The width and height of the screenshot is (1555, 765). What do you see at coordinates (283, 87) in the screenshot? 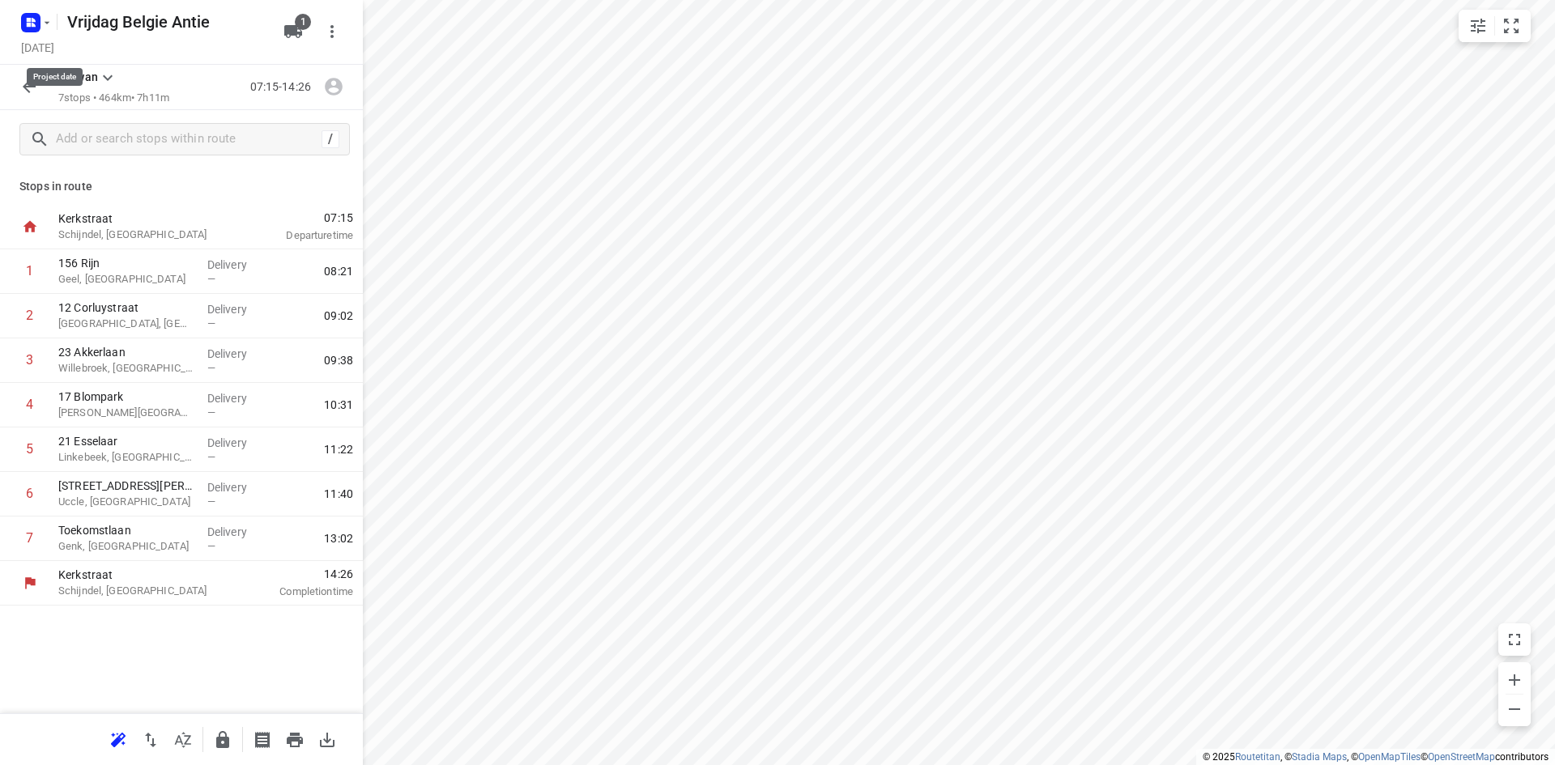
I see `p: 07:15-14:26` at bounding box center [283, 87].